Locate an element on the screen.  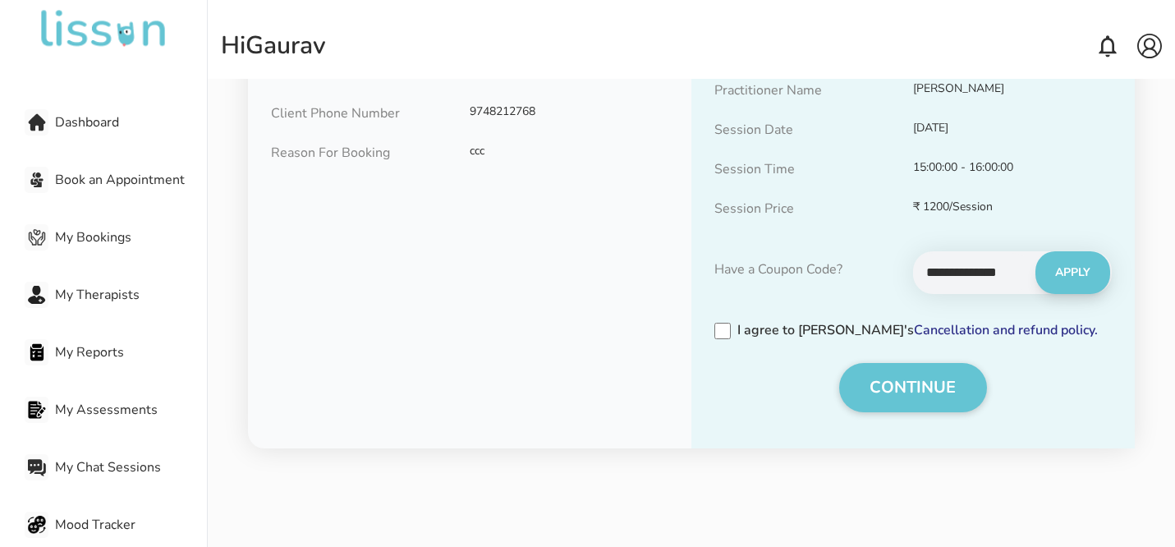
a: Cancellation and refund policy. is located at coordinates (1006, 330).